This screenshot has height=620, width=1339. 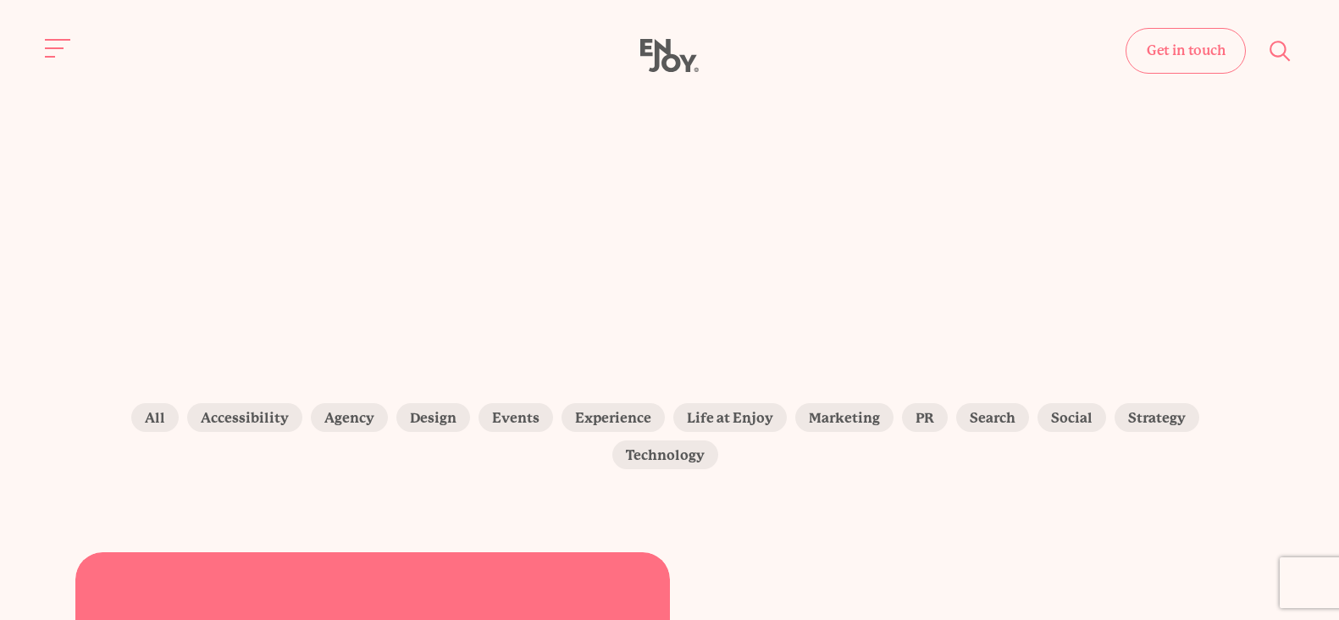 What do you see at coordinates (925, 418) in the screenshot?
I see `label: PR` at bounding box center [925, 418].